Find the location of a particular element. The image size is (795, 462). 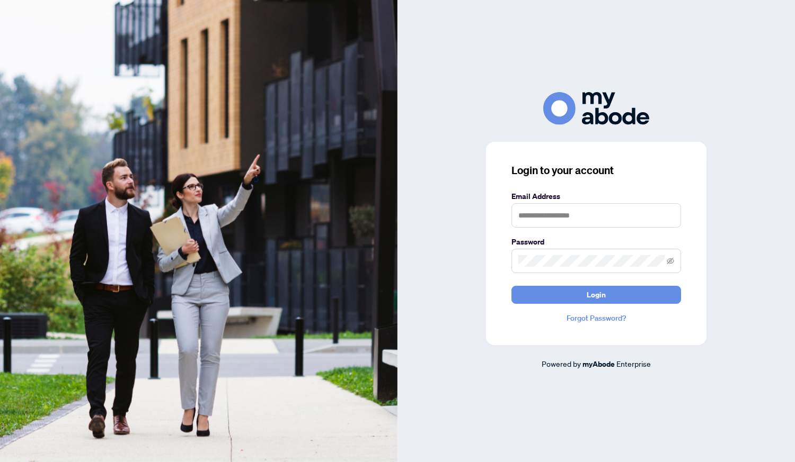

span: eye-invisible is located at coordinates (670, 261).